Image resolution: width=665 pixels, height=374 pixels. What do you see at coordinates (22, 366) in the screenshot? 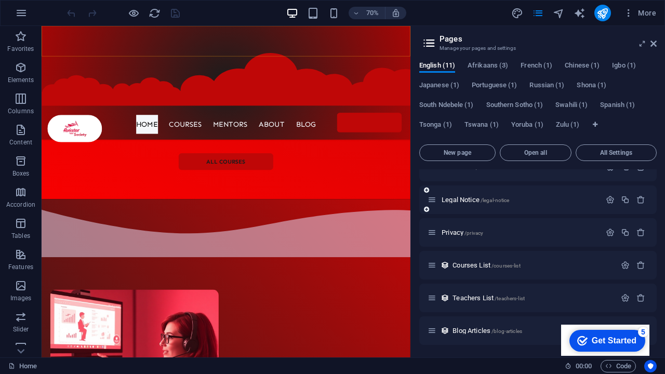
I see `a: Click to cancel selection. Double-click to open Pages` at bounding box center [22, 366].